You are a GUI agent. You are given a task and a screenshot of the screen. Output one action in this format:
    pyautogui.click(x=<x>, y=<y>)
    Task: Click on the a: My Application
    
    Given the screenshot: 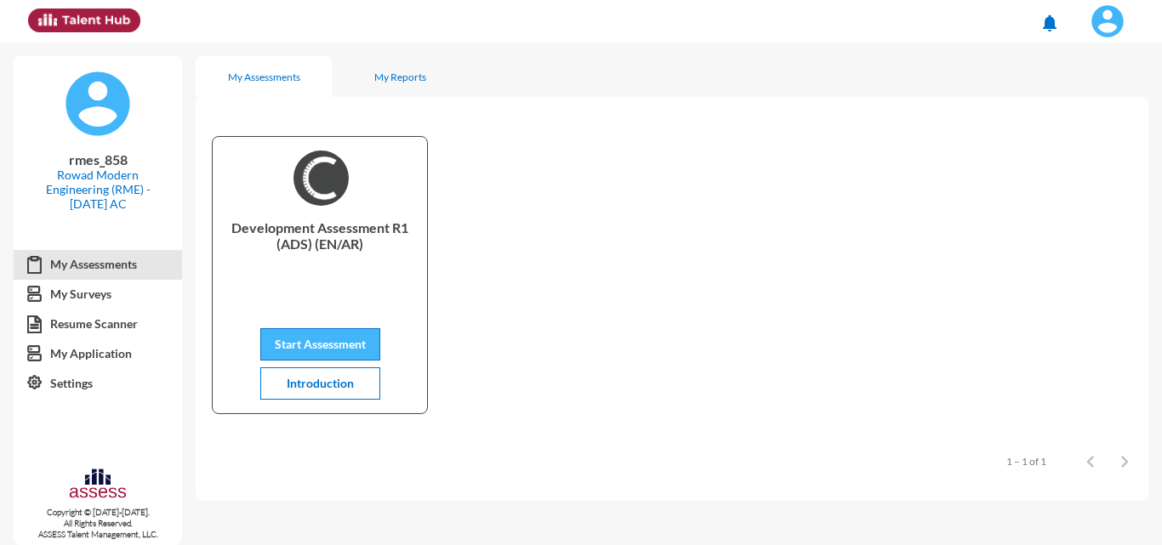 What is the action you would take?
    pyautogui.click(x=98, y=354)
    